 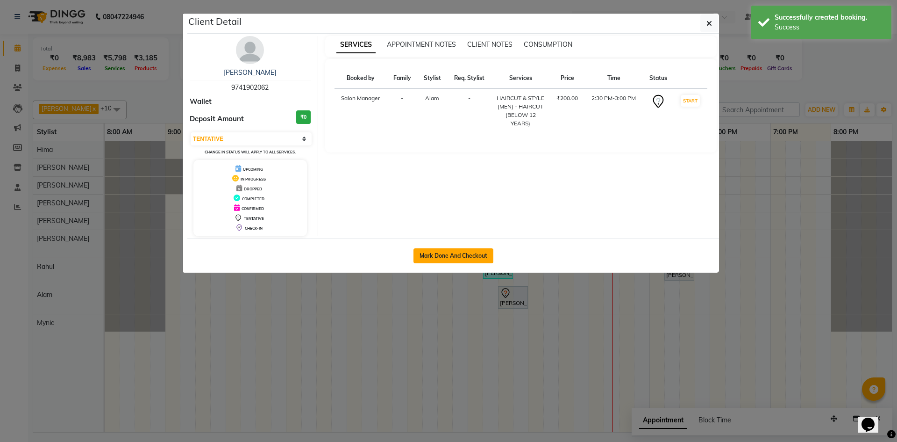 I want to click on th: Time, so click(x=614, y=78).